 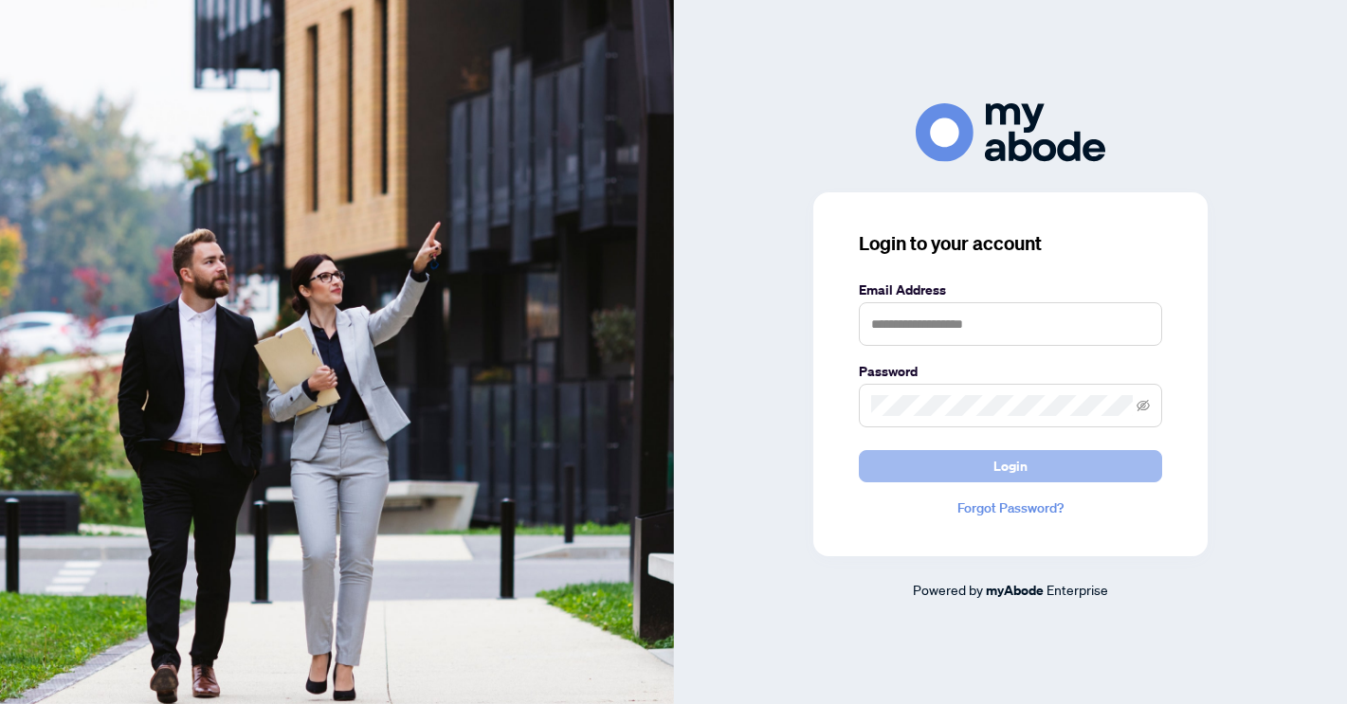 I want to click on h3: Login to your account, so click(x=1010, y=244).